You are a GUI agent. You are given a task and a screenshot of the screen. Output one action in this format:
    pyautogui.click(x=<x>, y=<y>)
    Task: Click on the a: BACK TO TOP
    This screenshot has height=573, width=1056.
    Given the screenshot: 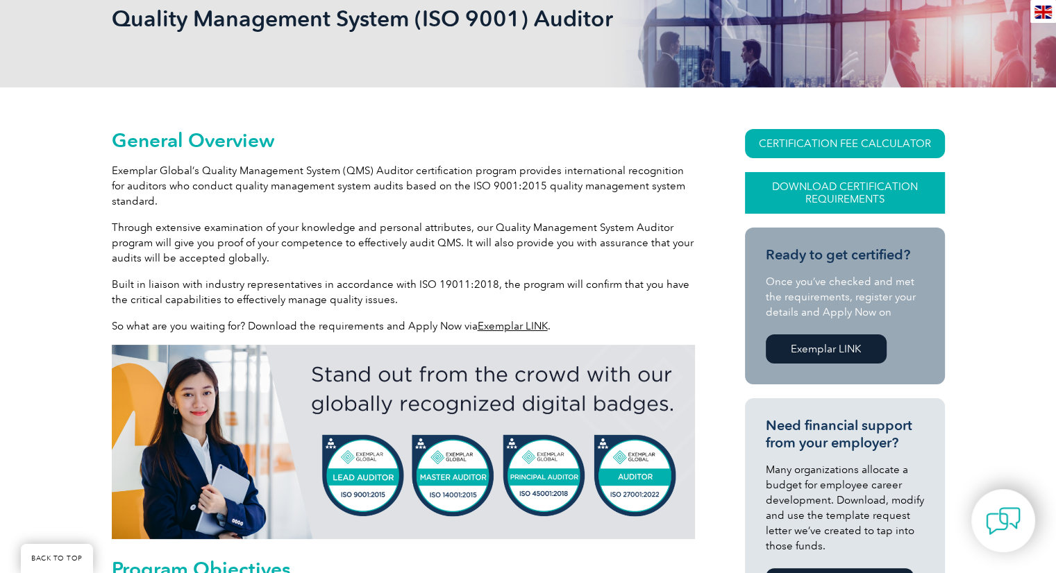 What is the action you would take?
    pyautogui.click(x=57, y=559)
    